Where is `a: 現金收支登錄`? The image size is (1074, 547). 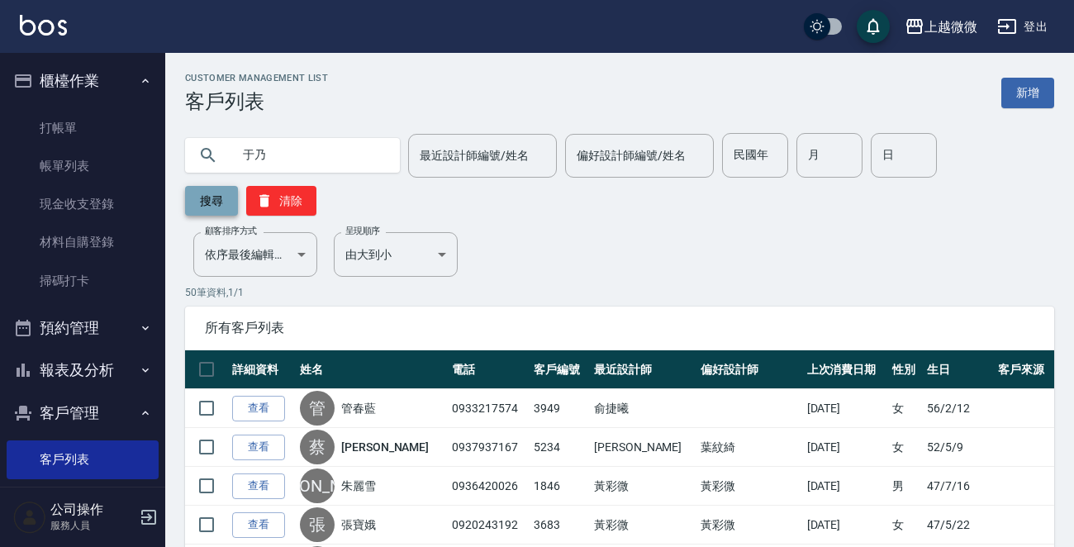 a: 現金收支登錄 is located at coordinates (83, 204).